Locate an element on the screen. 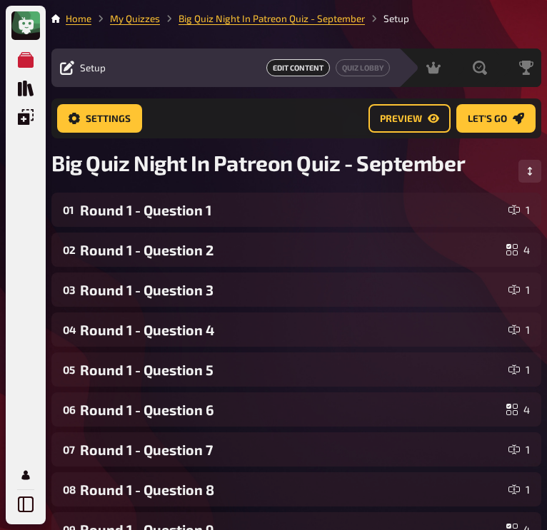 The image size is (547, 530). span: Let's go is located at coordinates (487, 119).